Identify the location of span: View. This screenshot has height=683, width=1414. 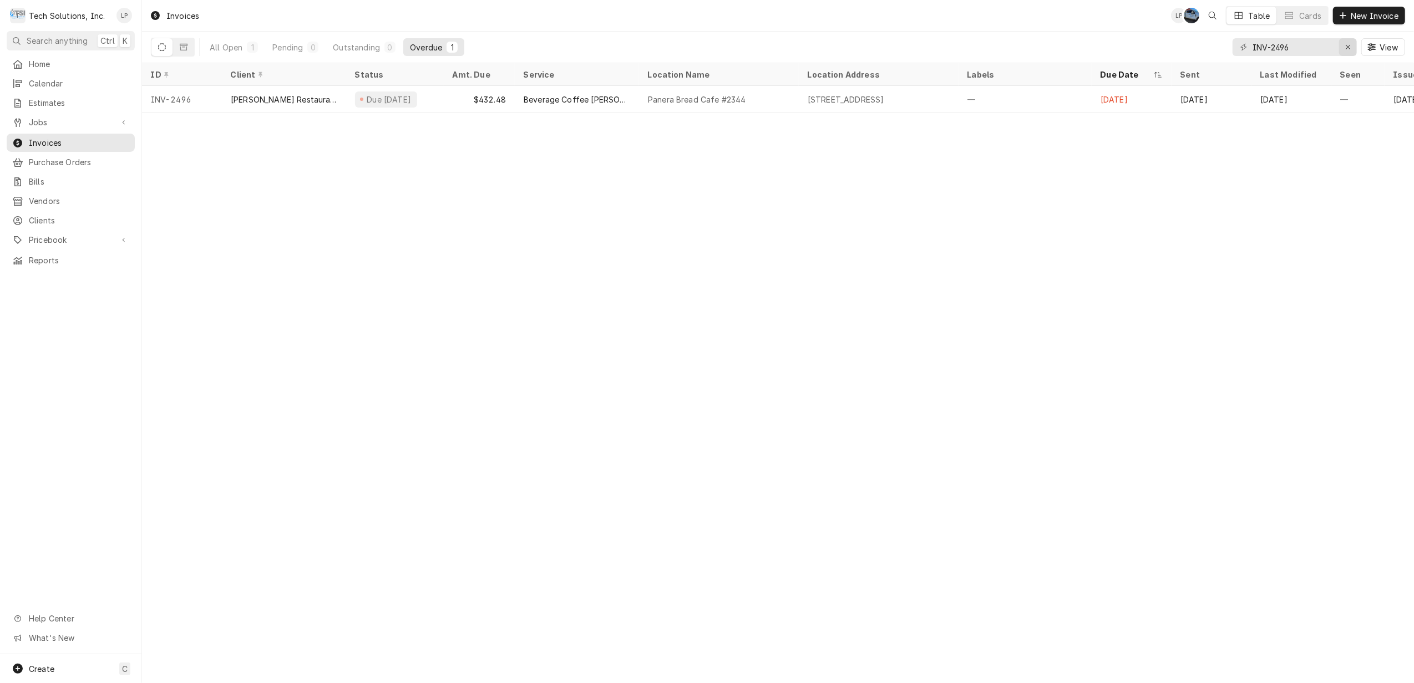
(1388, 47).